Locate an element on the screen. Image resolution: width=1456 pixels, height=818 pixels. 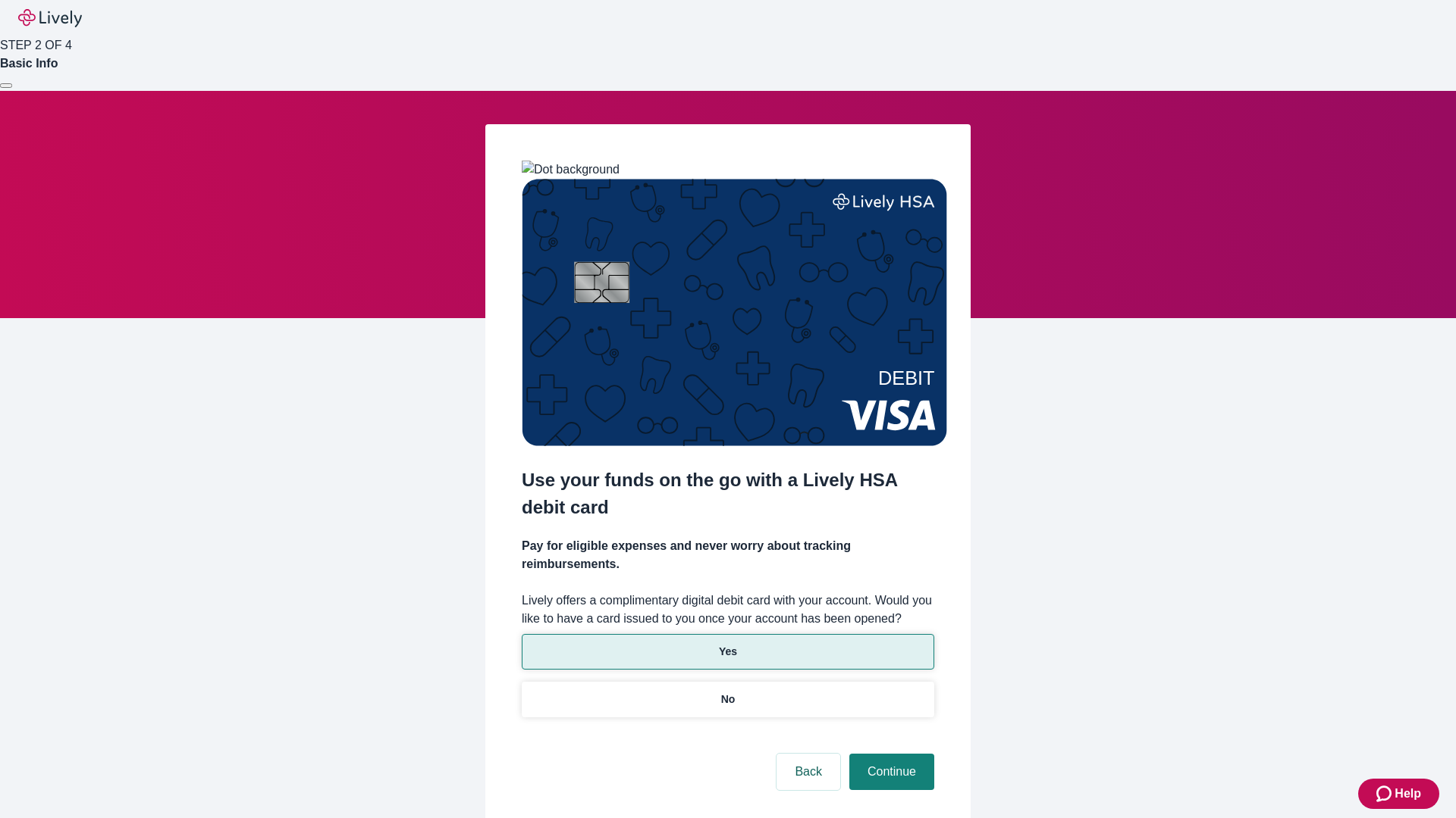
p: No is located at coordinates (728, 699).